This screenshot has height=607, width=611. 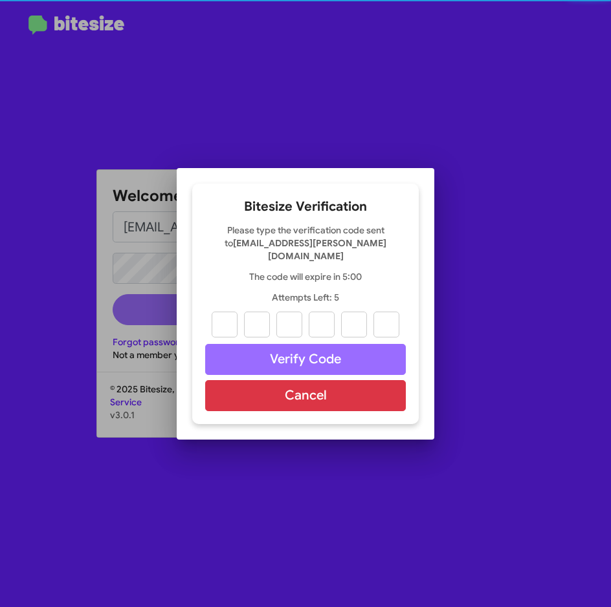 I want to click on p: The code will expire in 5:00, so click(x=305, y=277).